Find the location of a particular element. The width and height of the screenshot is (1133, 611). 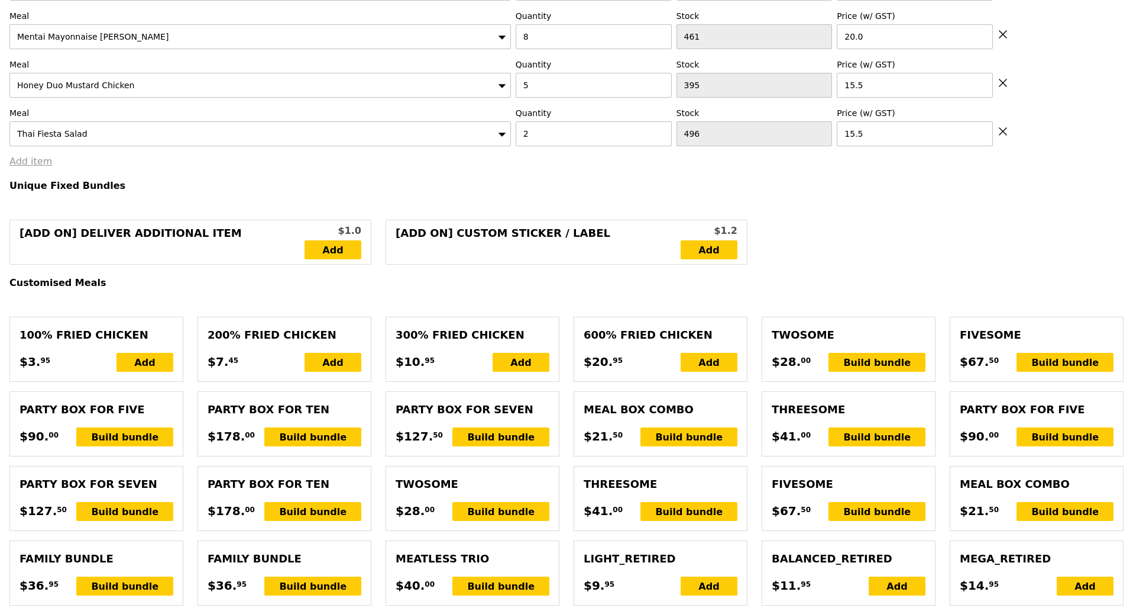

span: $21. is located at coordinates (974, 511).